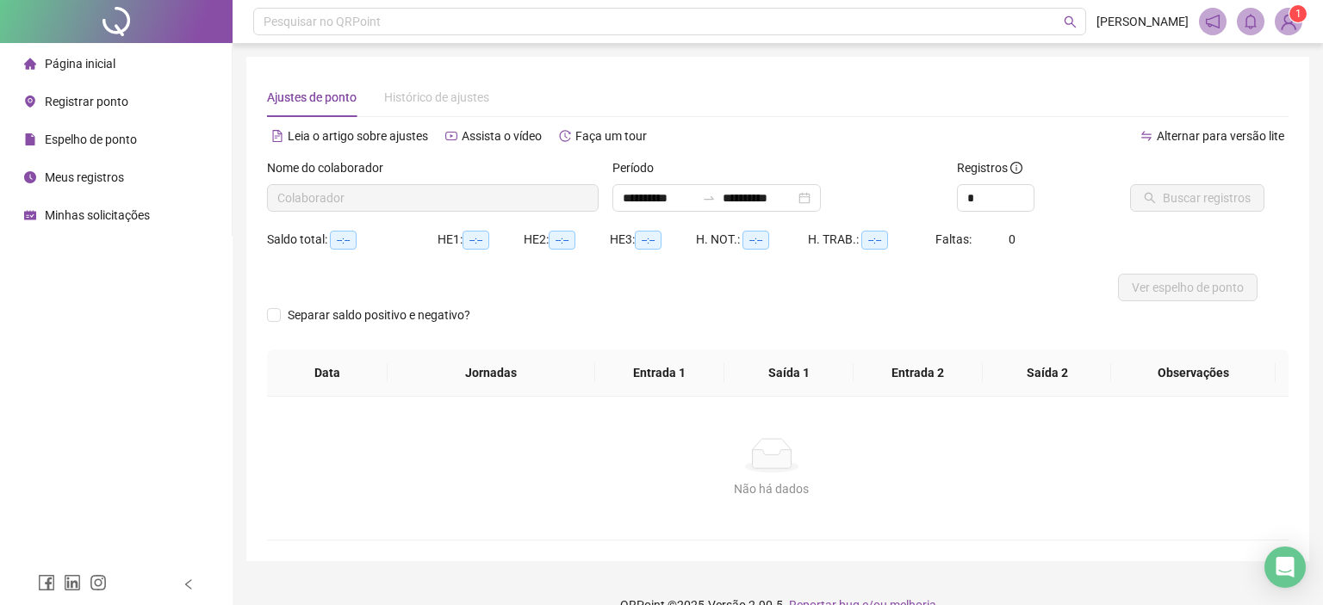 The width and height of the screenshot is (1323, 605). I want to click on th: Saída 2, so click(1047, 373).